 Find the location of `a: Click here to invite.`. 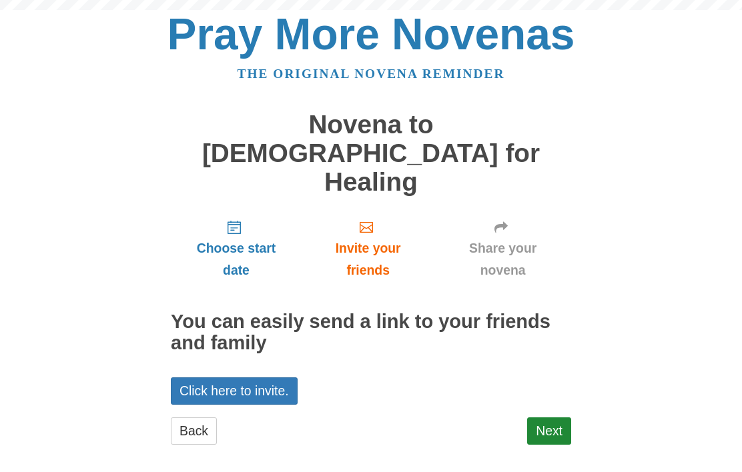

a: Click here to invite. is located at coordinates (234, 391).